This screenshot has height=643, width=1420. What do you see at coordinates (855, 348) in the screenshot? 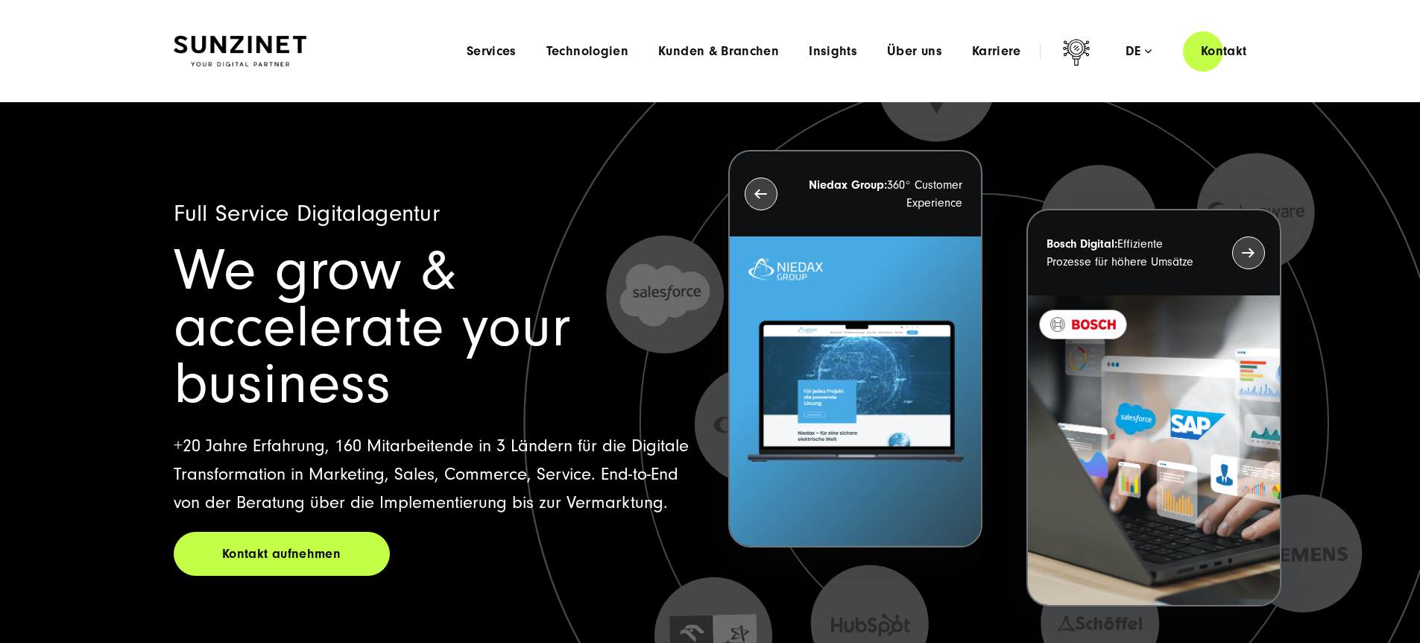
I see `button: Niedax Group:360° Customer Experience Letztes Projekt von Niedax. Ein Laptop auf dem die Niedax W...` at bounding box center [855, 348].